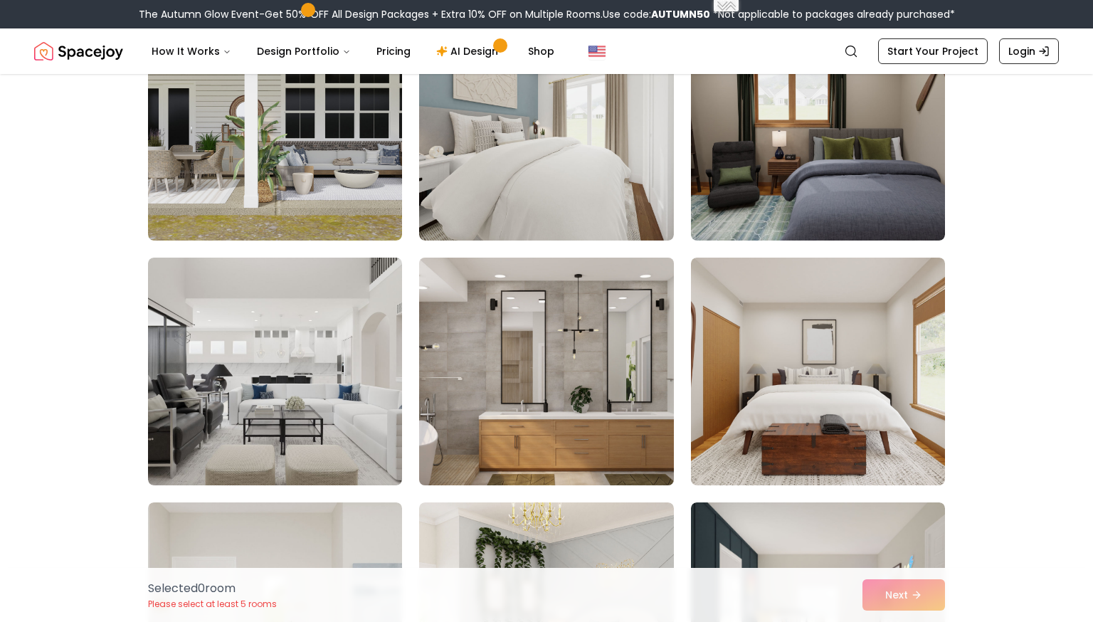  I want to click on a: AI Design, so click(469, 51).